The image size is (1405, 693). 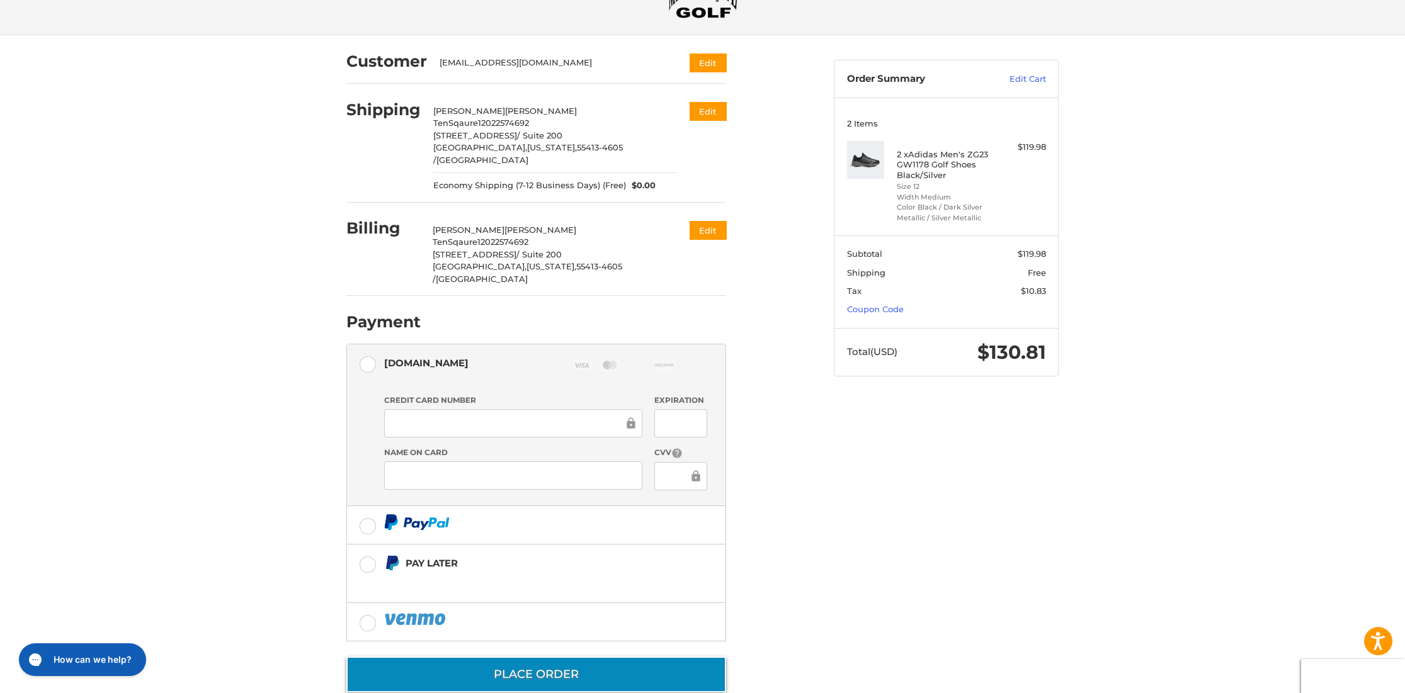 I want to click on div: $119.98, so click(x=1021, y=147).